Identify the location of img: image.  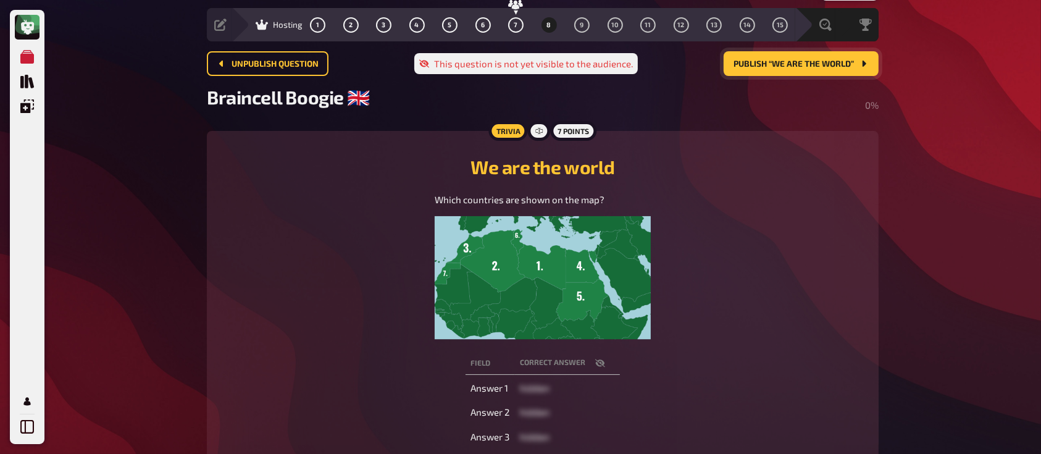
(543, 278).